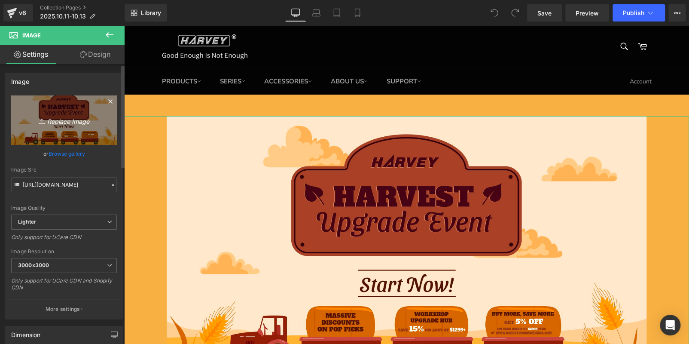  Describe the element at coordinates (164, 55) in the screenshot. I see `a: ACCESSORIES` at that location.